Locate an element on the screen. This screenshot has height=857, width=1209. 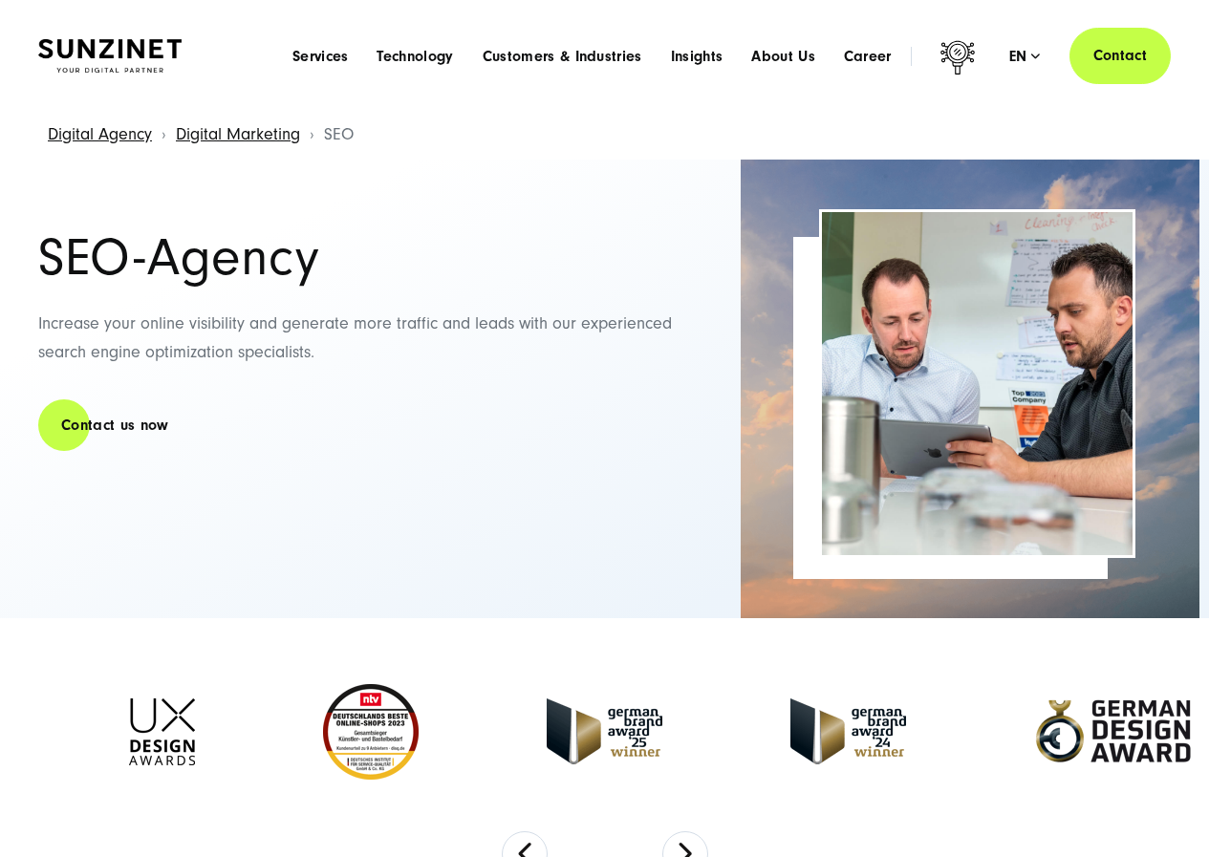
a: About Us is located at coordinates (783, 56).